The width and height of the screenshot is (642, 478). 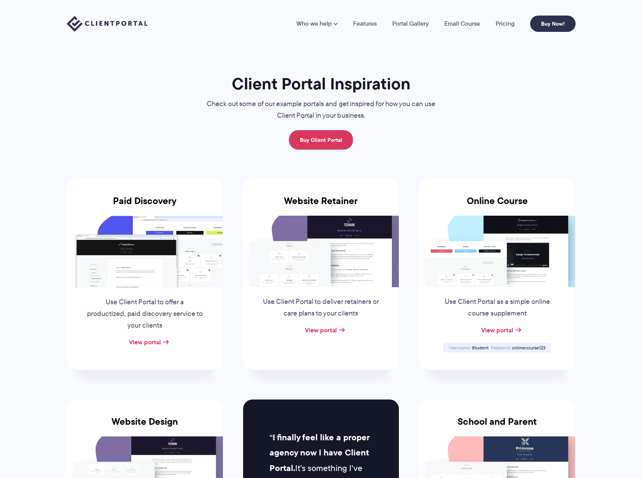 I want to click on h3: Website Design, so click(x=145, y=426).